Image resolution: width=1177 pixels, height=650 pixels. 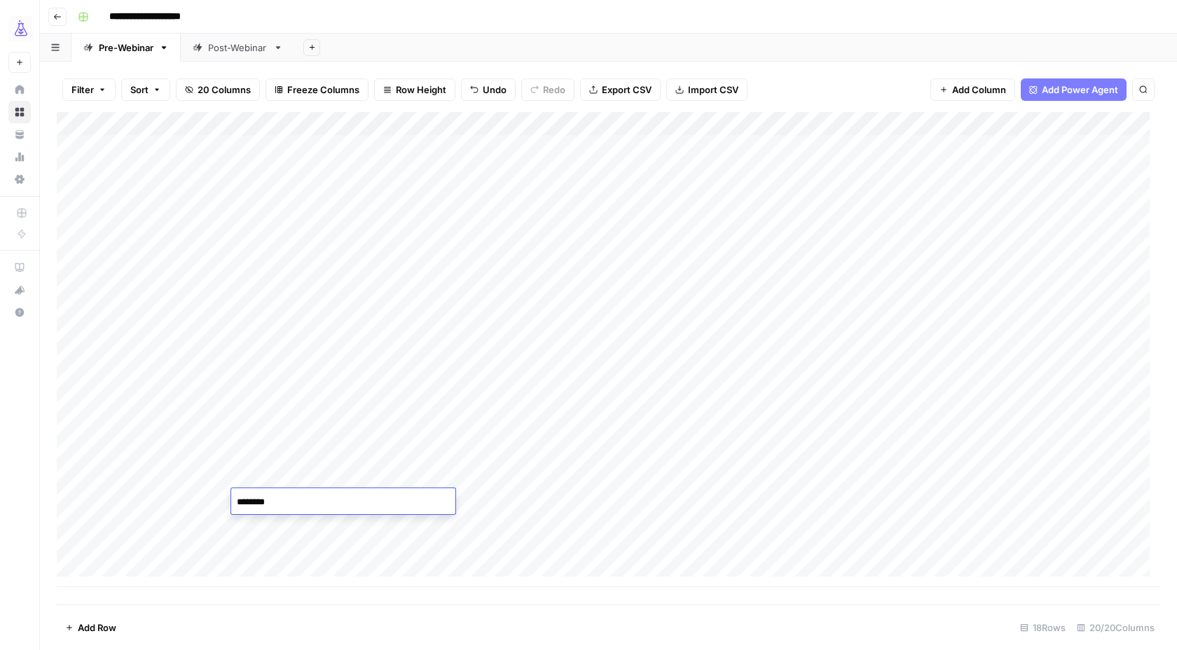 What do you see at coordinates (237, 48) in the screenshot?
I see `a: Post-Webinar` at bounding box center [237, 48].